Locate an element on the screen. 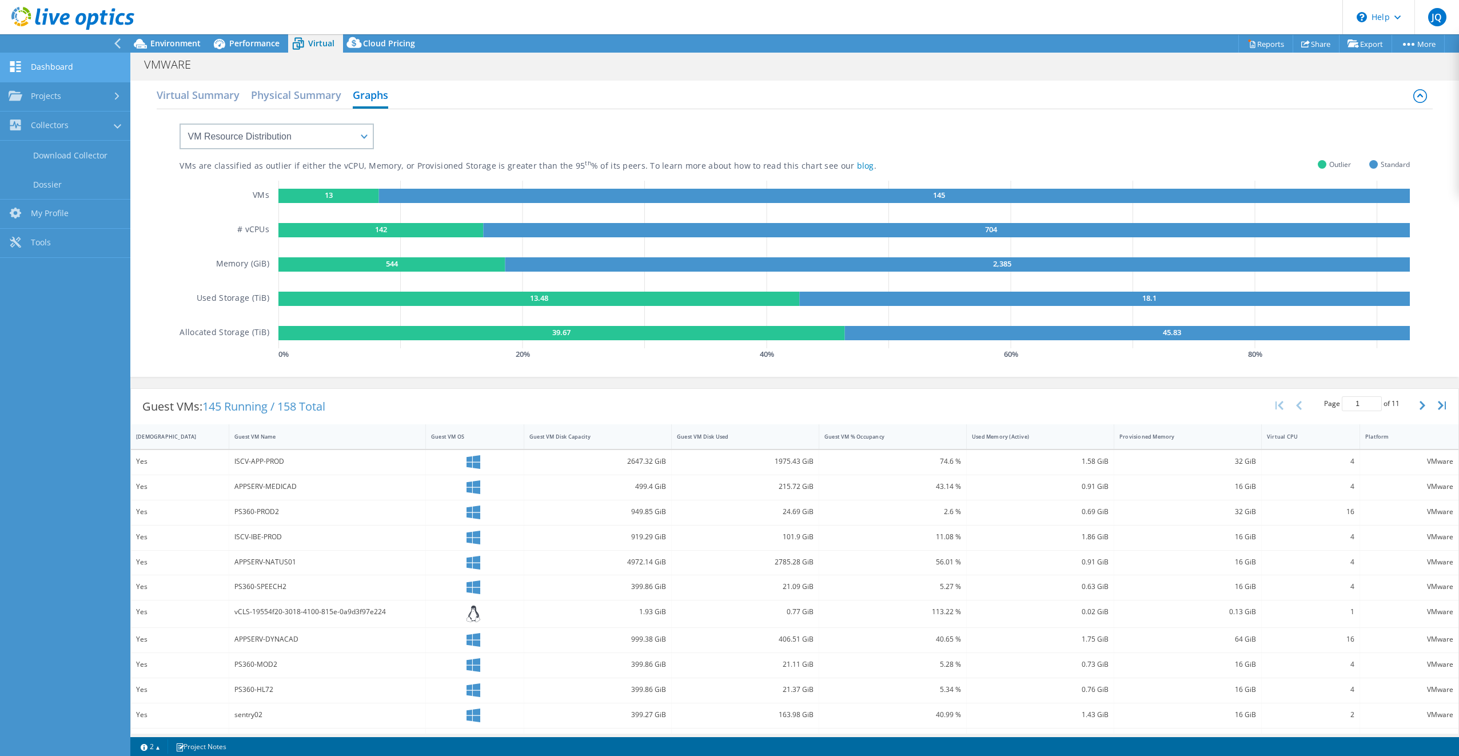  div: Provisioned Memory is located at coordinates (1180, 436).